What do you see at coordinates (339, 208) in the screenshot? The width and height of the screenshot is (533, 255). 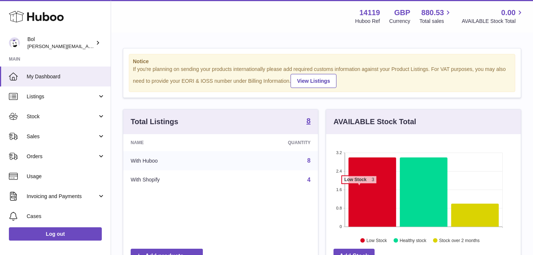 I see `text: 0.8` at bounding box center [339, 208].